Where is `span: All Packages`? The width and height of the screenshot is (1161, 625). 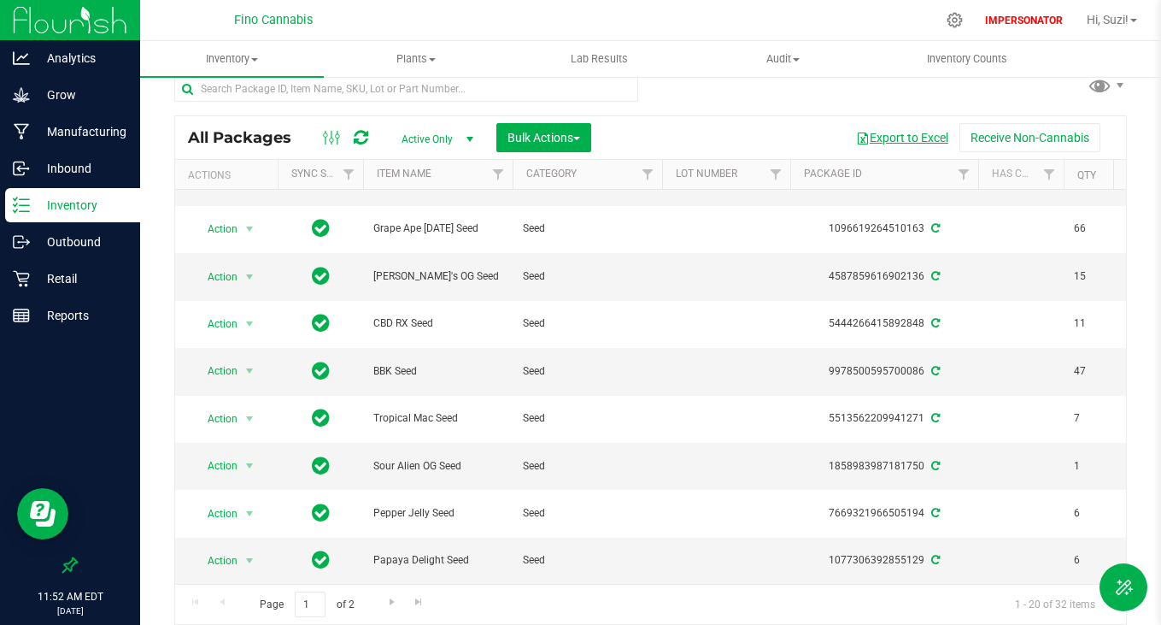 span: All Packages is located at coordinates (248, 138).